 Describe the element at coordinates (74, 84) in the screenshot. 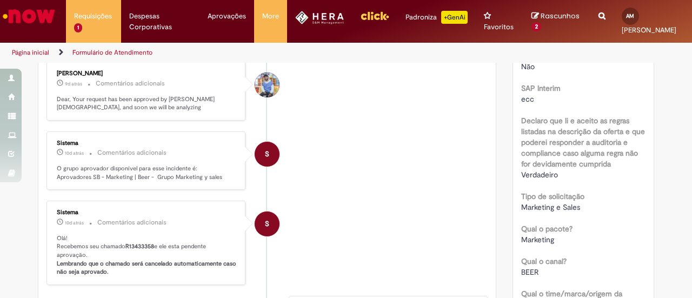

I see `span: 9d atrás` at that location.